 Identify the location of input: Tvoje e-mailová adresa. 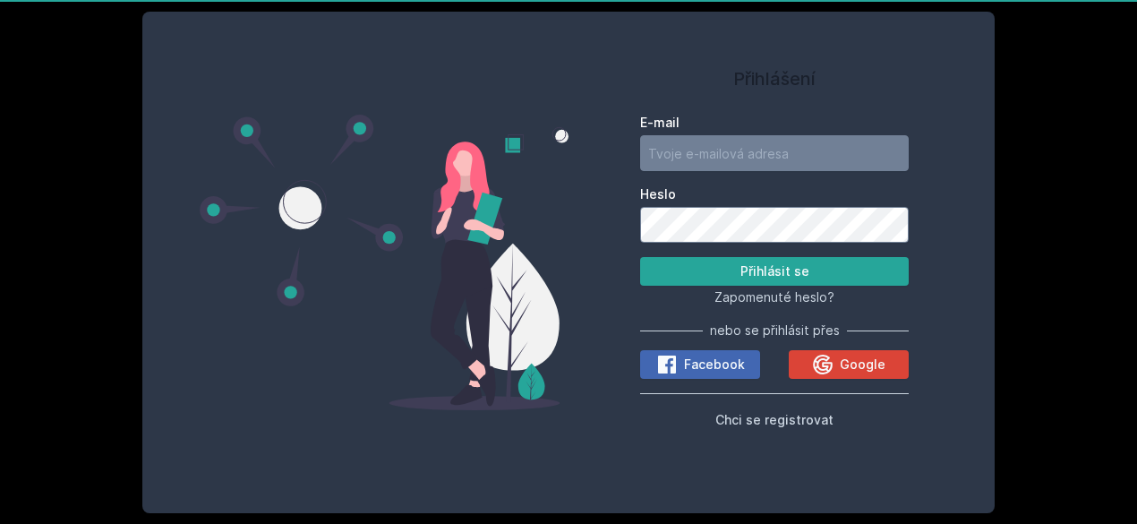
(774, 153).